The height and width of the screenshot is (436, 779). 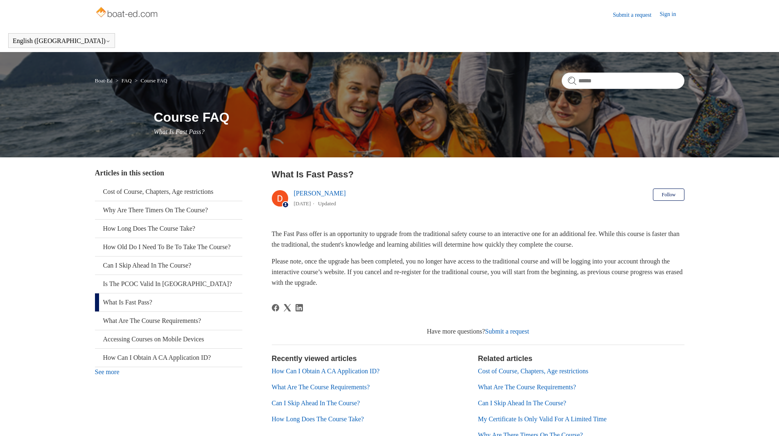 I want to click on img: Boat-Ed Help Center home page, so click(x=127, y=13).